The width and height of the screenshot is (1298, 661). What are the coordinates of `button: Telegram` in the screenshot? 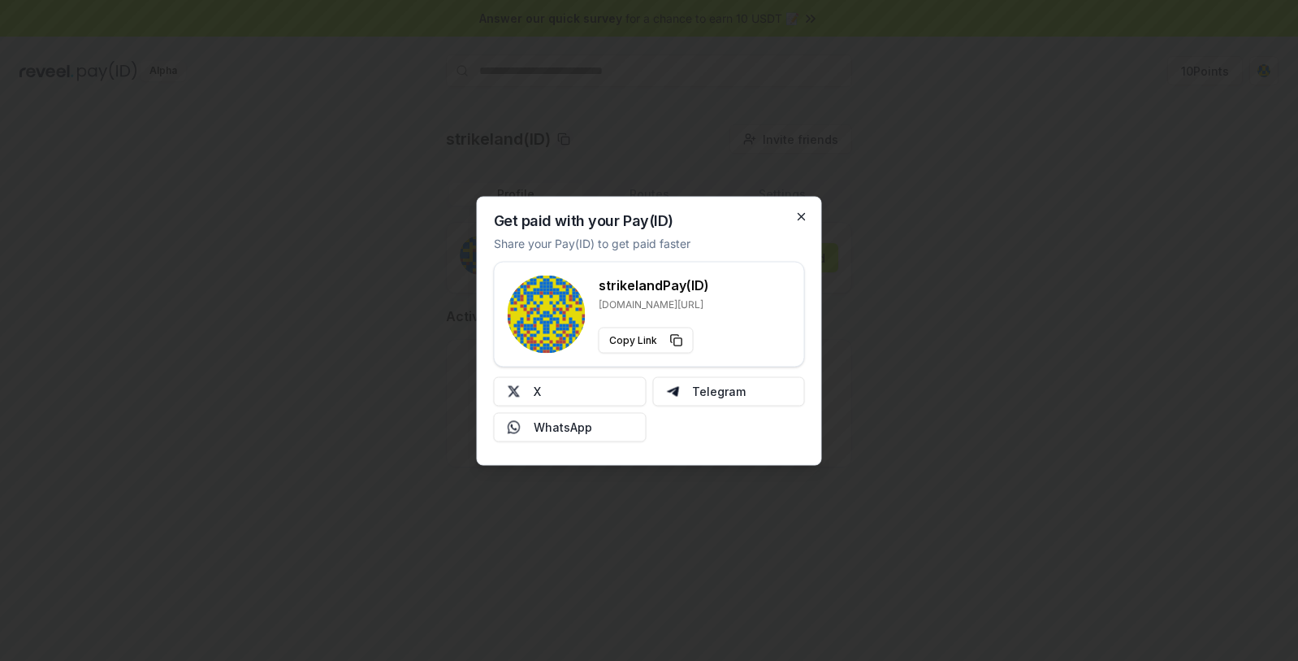 It's located at (729, 391).